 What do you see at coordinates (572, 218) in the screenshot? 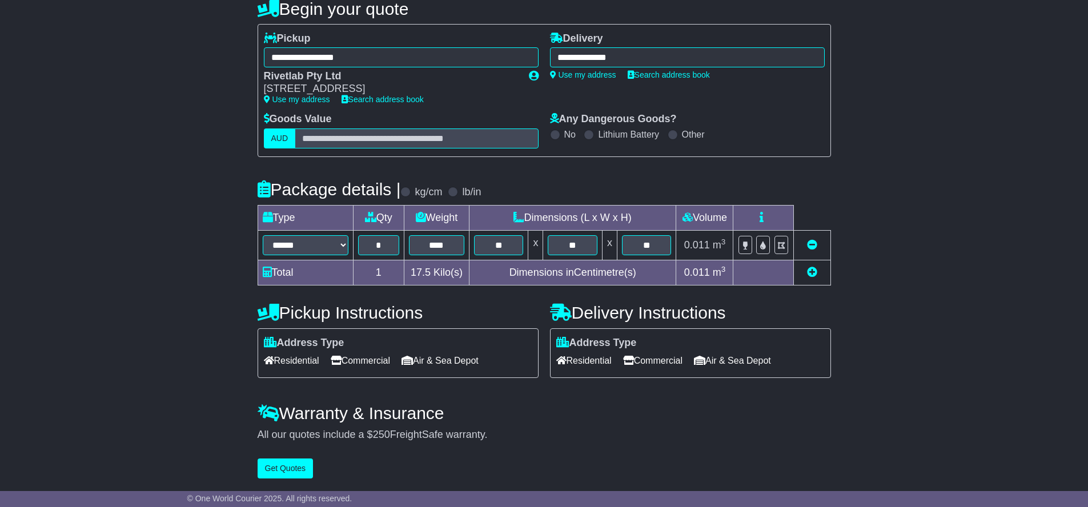
I see `td: Dimensions (L x W x H)` at bounding box center [572, 218].